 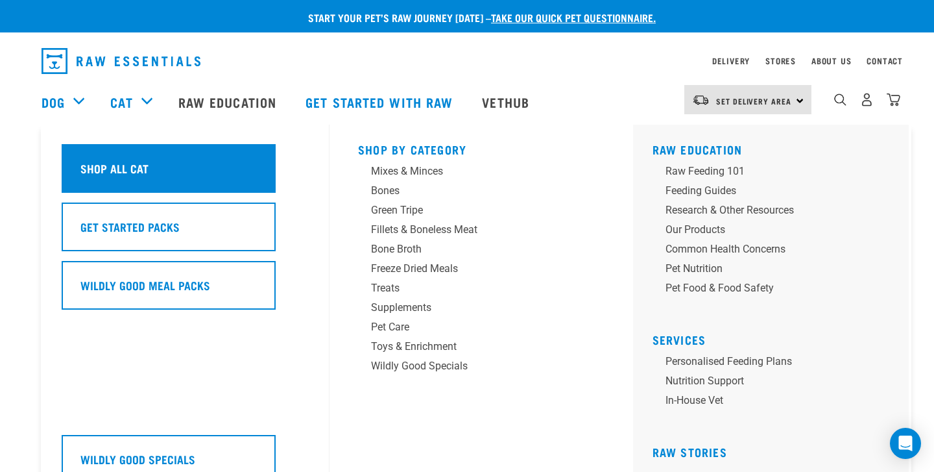 I want to click on h5: Services, so click(x=776, y=338).